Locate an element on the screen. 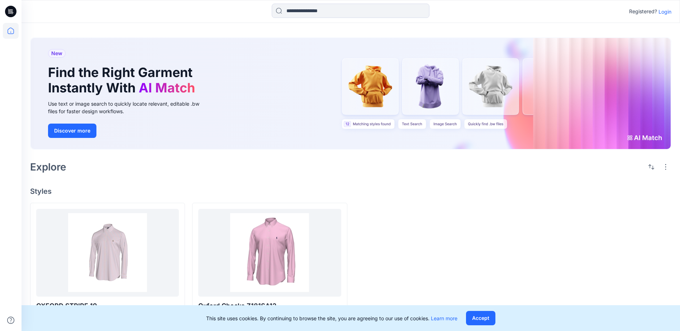 This screenshot has width=680, height=331. a: Learn more is located at coordinates (444, 318).